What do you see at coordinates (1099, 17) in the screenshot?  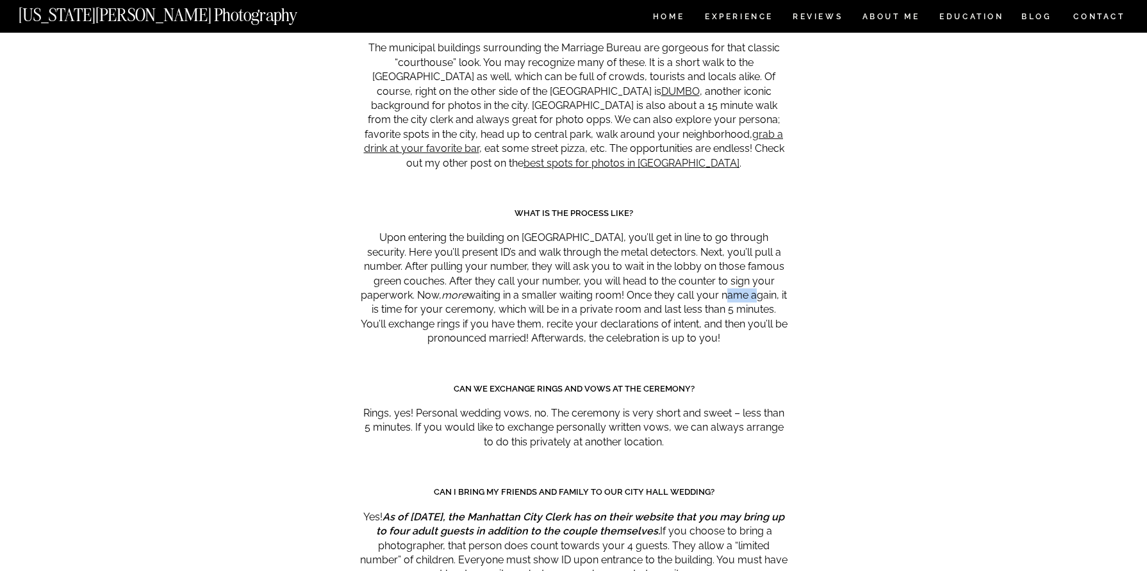 I see `nav: CONTACT` at bounding box center [1099, 17].